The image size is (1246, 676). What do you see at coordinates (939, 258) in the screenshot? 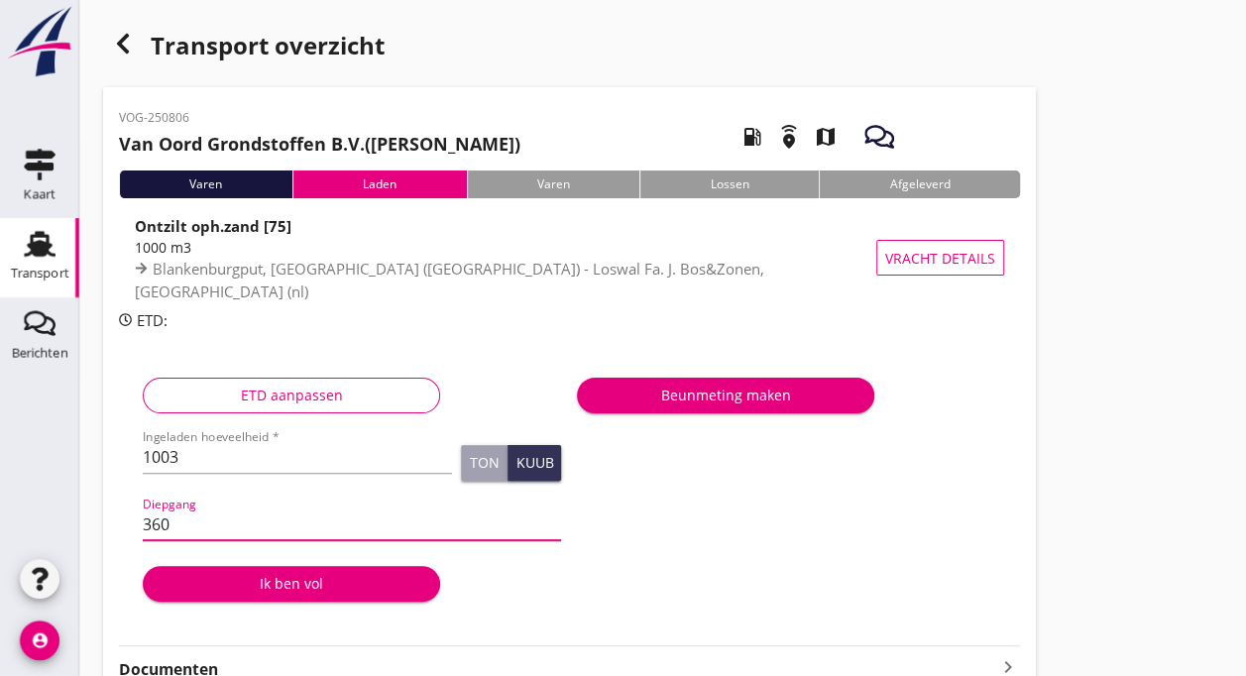
I see `button: Vracht details` at bounding box center [939, 258].